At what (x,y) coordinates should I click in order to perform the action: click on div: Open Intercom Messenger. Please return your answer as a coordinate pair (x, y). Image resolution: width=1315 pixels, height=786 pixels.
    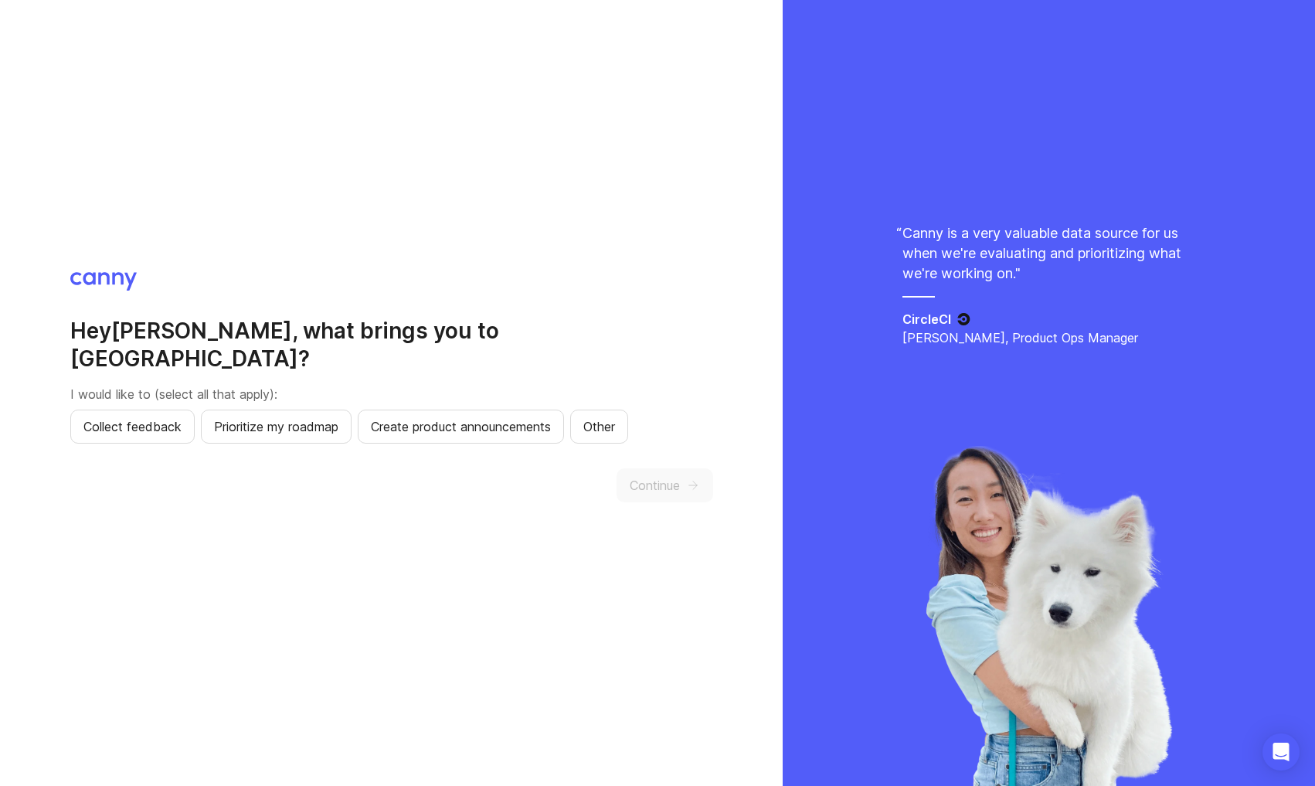
    Looking at the image, I should click on (1281, 752).